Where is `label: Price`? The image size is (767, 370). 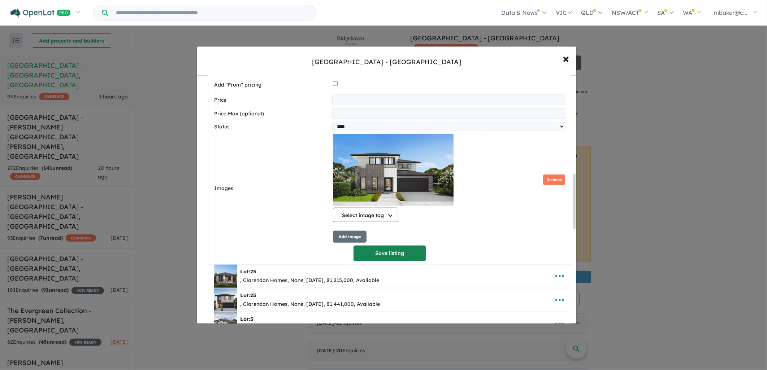
label: Price is located at coordinates (271, 100).